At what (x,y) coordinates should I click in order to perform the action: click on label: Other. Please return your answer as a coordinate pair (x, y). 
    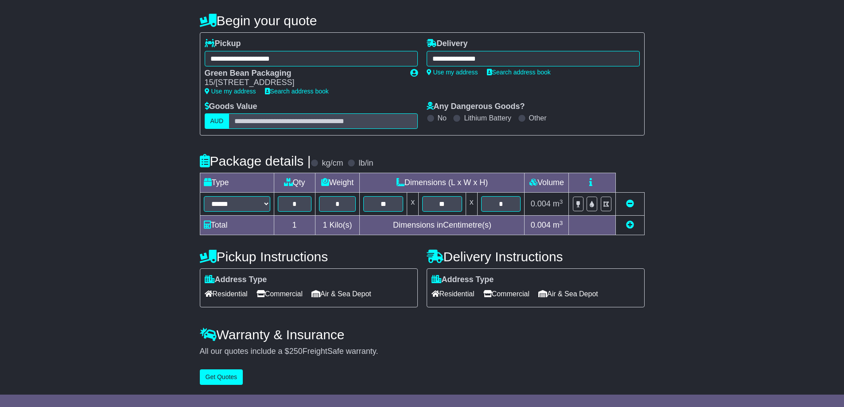
    Looking at the image, I should click on (538, 118).